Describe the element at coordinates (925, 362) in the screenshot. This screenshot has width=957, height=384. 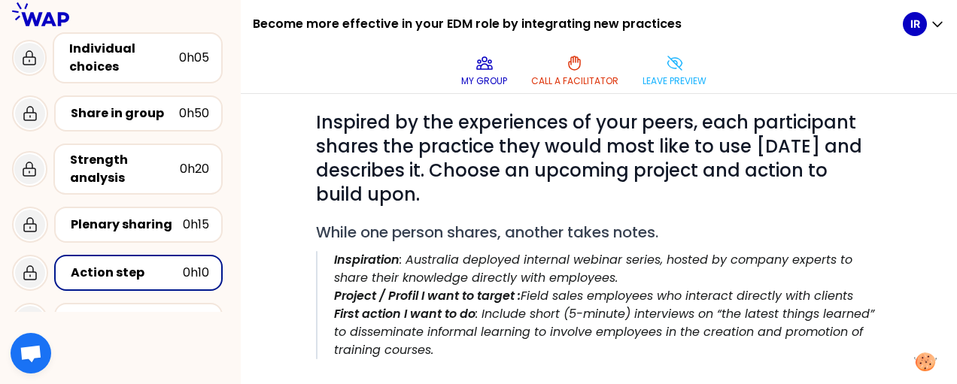
I see `button: Manage your preferences about cookies` at that location.